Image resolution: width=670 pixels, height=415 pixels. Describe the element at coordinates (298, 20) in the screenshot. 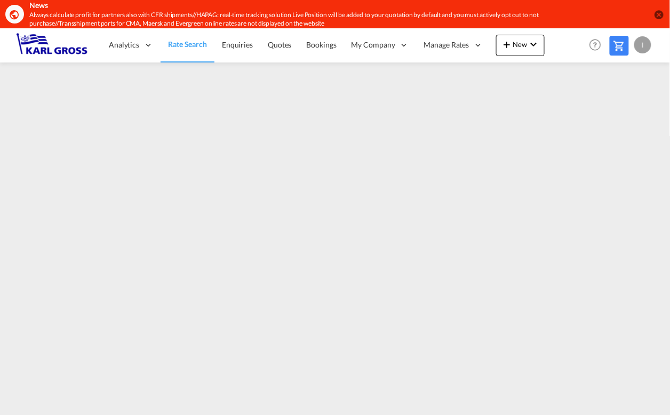

I see `div: Always calculate profit for partners also with CFR shipments//HAPAG: real-time tracking solution ...` at that location.